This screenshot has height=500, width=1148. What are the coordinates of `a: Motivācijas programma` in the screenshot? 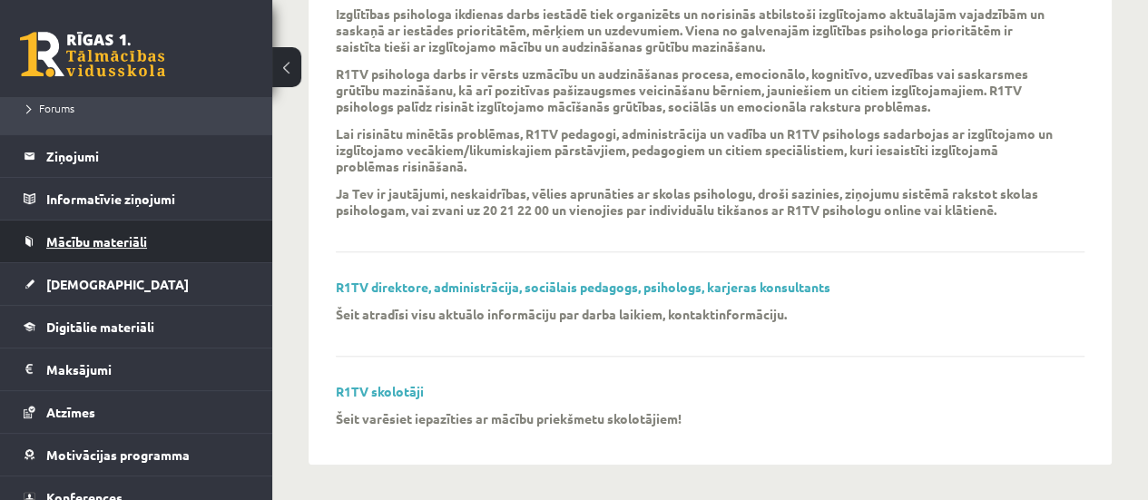 It's located at (136, 455).